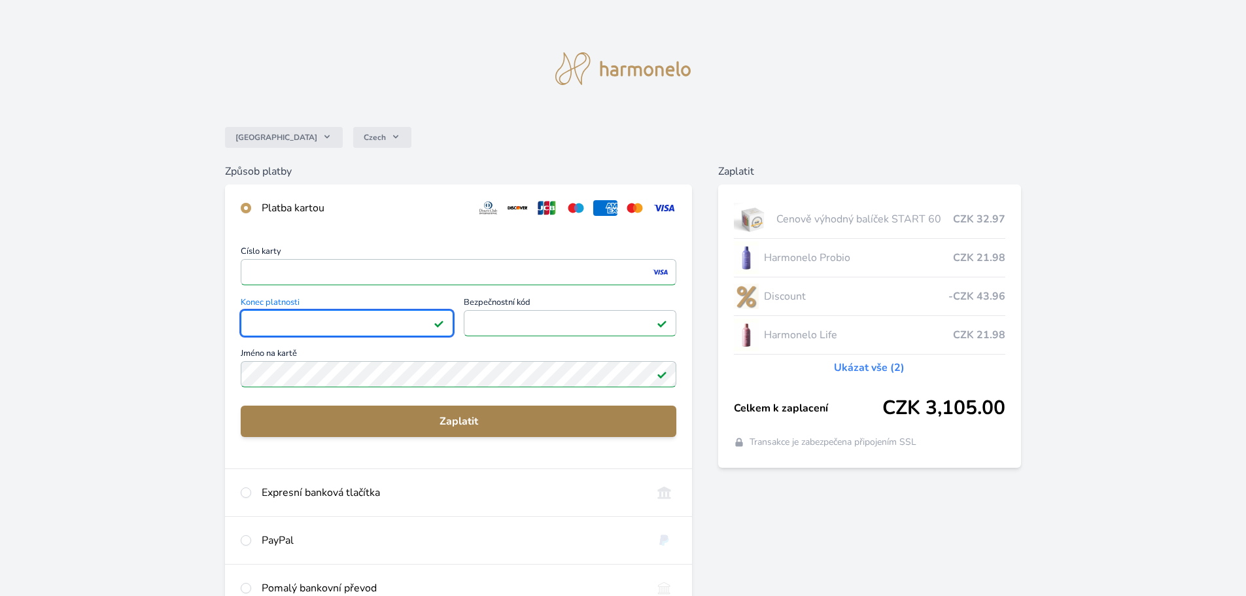 The height and width of the screenshot is (596, 1246). Describe the element at coordinates (856, 296) in the screenshot. I see `span: Discount` at that location.